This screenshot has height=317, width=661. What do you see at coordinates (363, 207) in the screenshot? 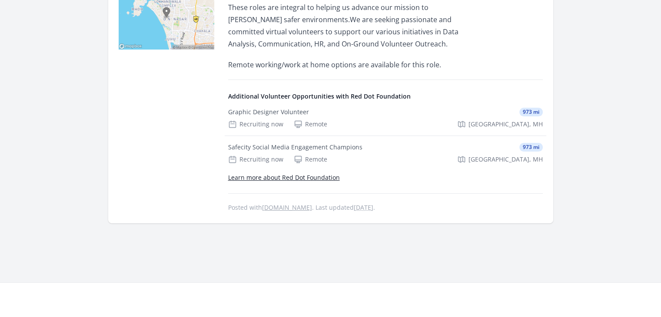
I see `abbr: Tue, Mar 25, 2025 2:32 PM` at bounding box center [363, 207].